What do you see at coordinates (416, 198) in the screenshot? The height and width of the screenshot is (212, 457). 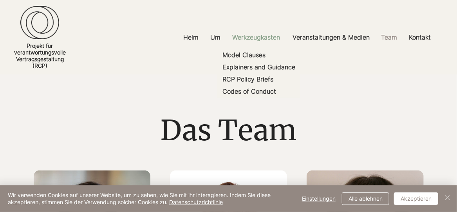 I see `font: Akzeptieren` at bounding box center [416, 198].